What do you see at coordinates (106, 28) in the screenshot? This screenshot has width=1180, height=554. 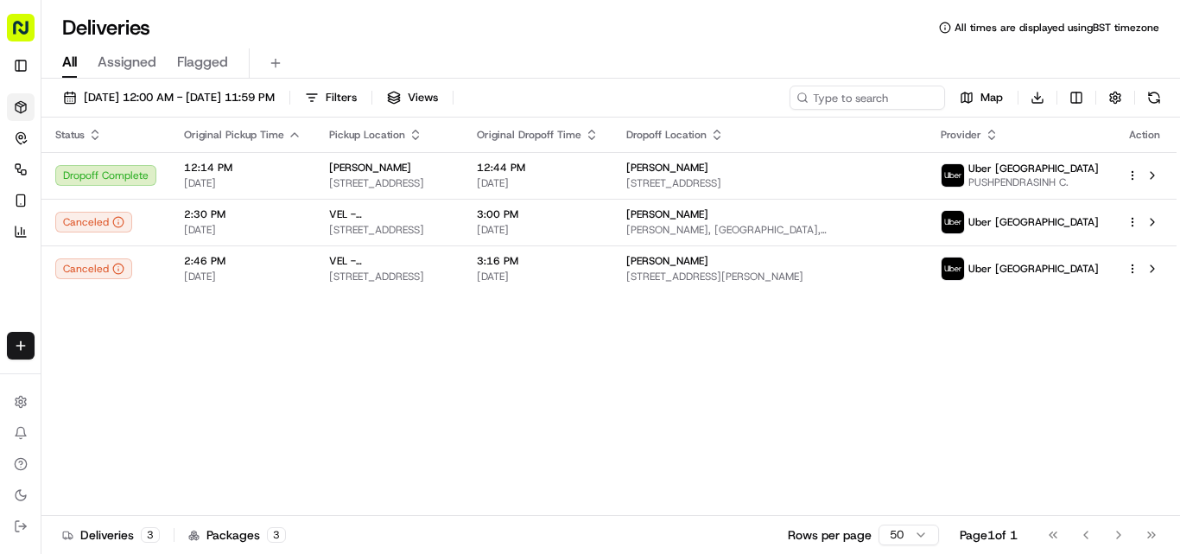 I see `h1: Deliveries` at bounding box center [106, 28].